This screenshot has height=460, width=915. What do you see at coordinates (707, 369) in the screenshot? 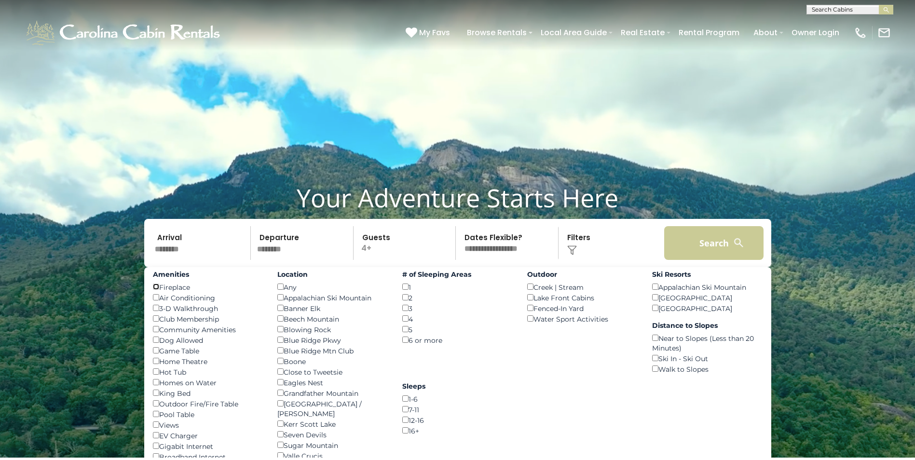
I see `div: Walk to Slopes` at bounding box center [707, 369].